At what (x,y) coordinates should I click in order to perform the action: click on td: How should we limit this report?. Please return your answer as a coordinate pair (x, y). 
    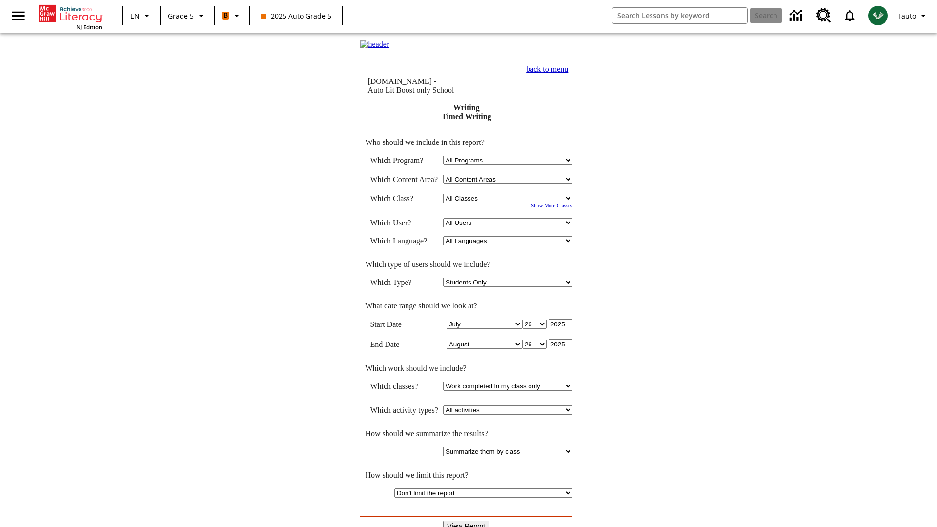
    Looking at the image, I should click on (466, 475).